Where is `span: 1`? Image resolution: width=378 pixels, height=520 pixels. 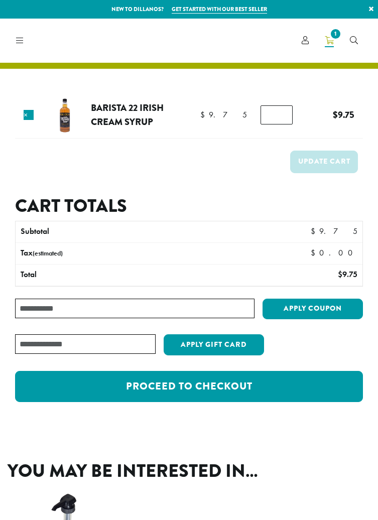 span: 1 is located at coordinates (335, 34).